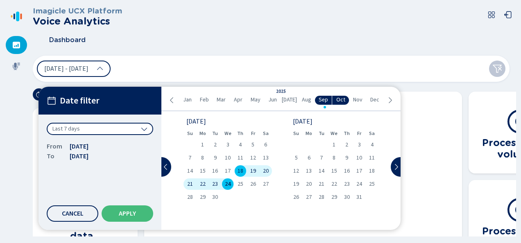 The width and height of the screenshot is (521, 243). I want to click on span: 21, so click(190, 184).